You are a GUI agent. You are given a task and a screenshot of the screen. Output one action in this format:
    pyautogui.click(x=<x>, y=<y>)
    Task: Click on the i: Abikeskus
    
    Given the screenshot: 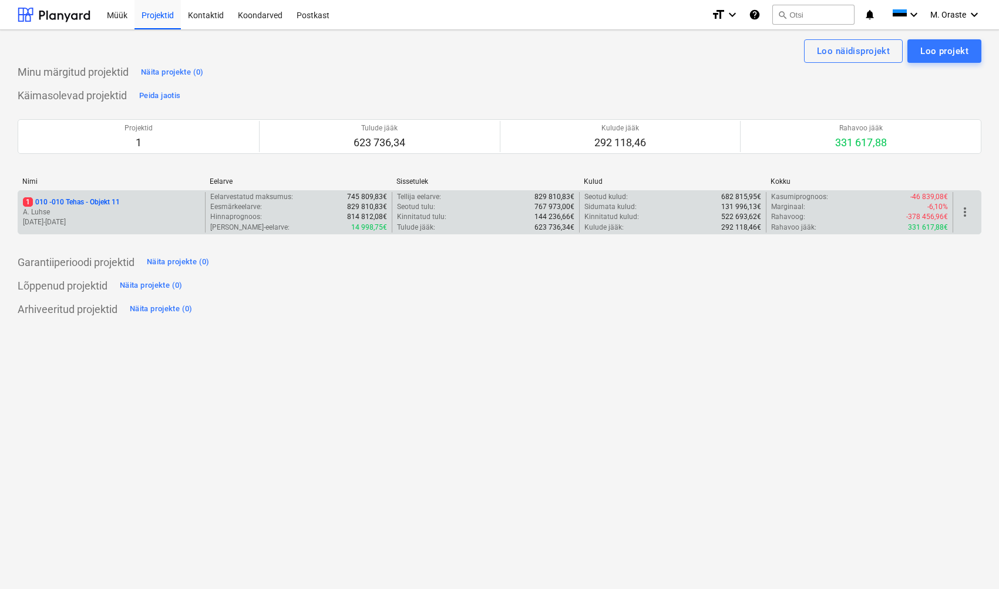 What is the action you would take?
    pyautogui.click(x=754, y=15)
    